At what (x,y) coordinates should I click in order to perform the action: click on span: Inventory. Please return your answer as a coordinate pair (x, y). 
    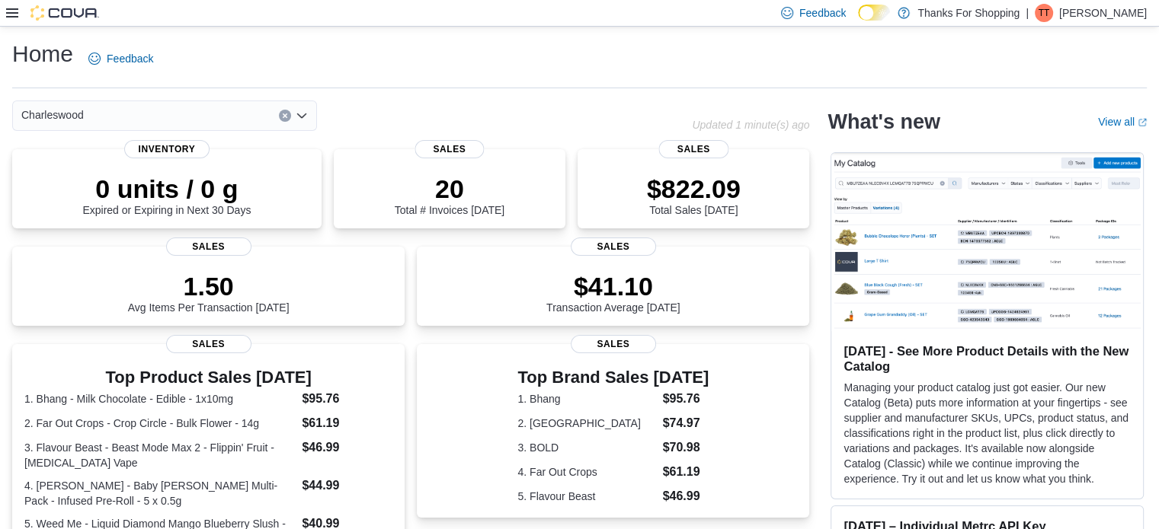
    Looking at the image, I should click on (167, 149).